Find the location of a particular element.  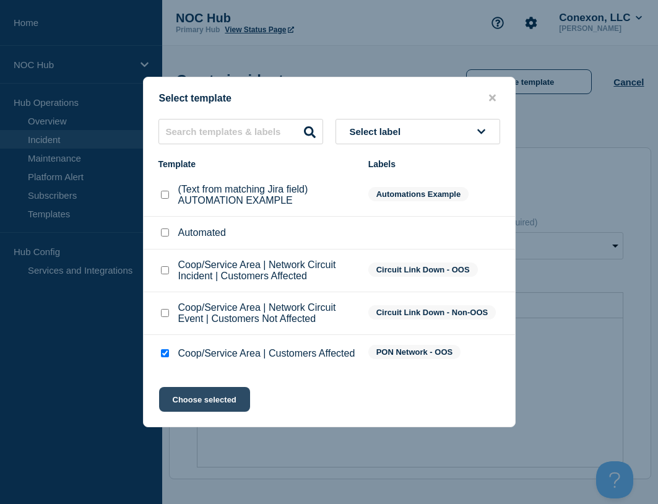

p: (Text from matching Jira field) AUTOMATION EXAMPLE is located at coordinates (267, 195).